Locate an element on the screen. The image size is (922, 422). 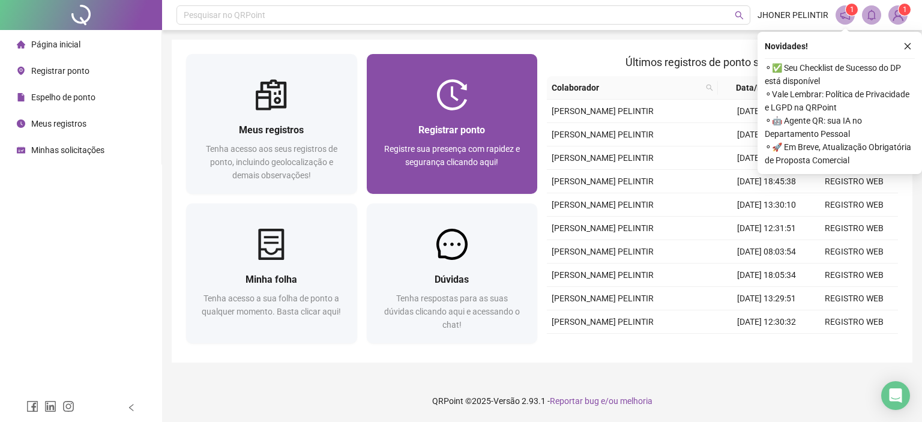
th: Data/Hora is located at coordinates (761, 88).